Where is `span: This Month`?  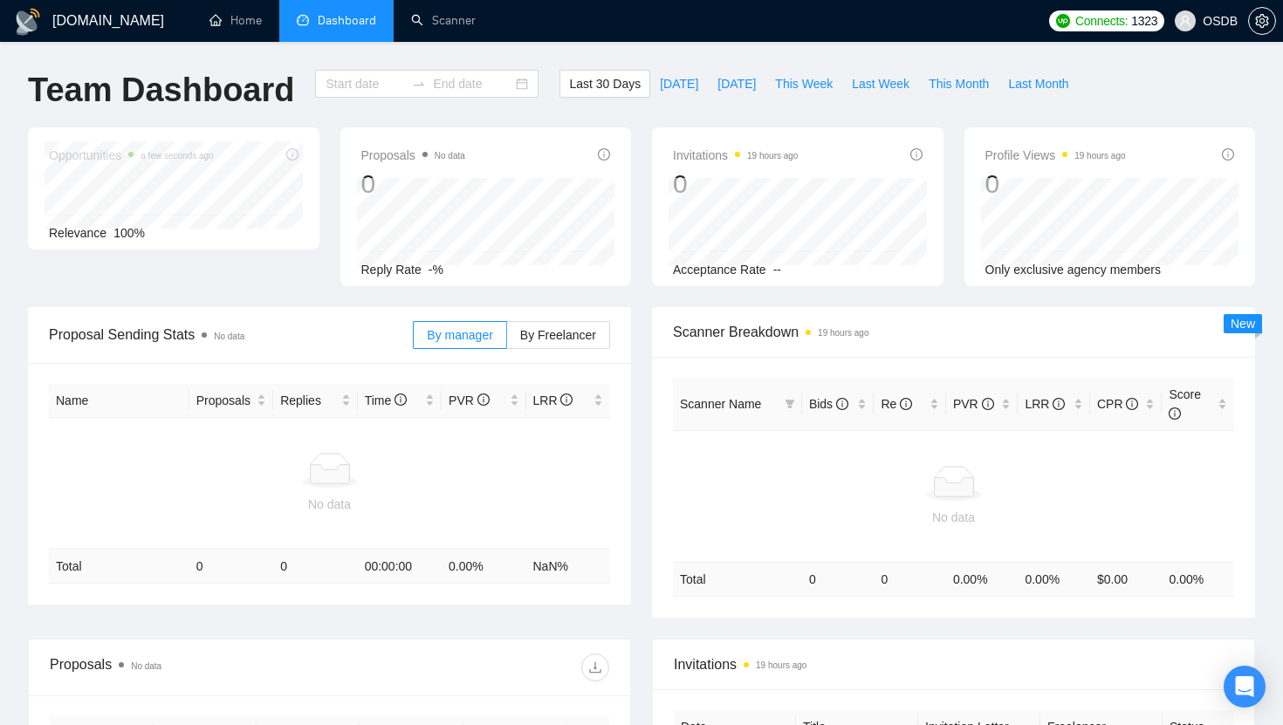 span: This Month is located at coordinates (958, 84).